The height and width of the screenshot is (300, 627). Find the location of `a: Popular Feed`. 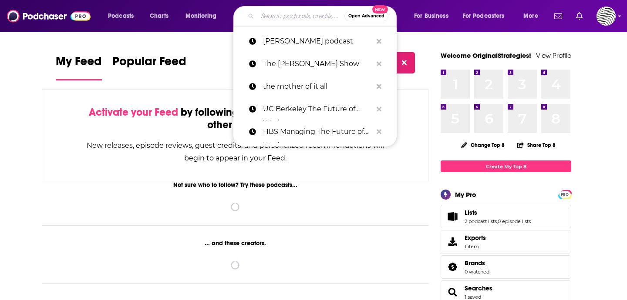

a: Popular Feed is located at coordinates (149, 67).